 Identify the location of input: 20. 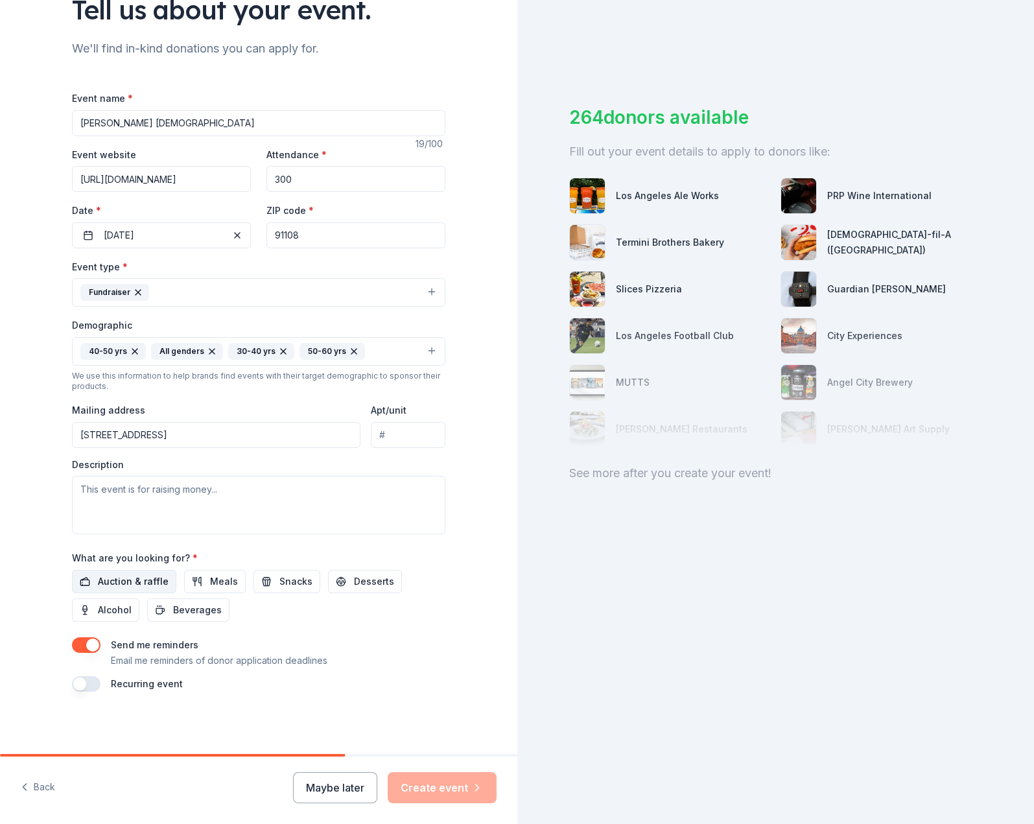
(356, 179).